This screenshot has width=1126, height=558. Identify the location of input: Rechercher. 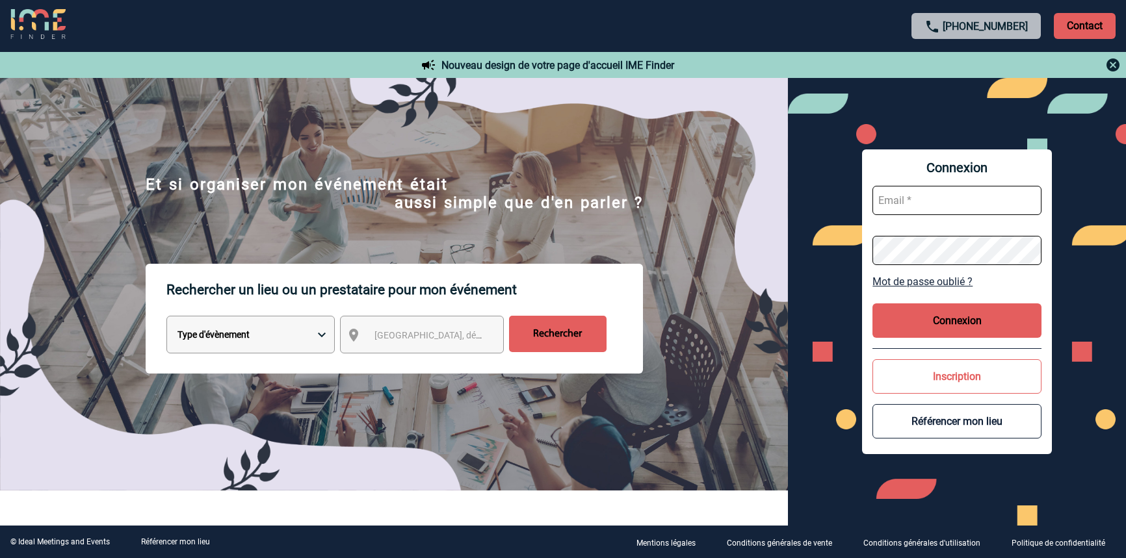
(558, 334).